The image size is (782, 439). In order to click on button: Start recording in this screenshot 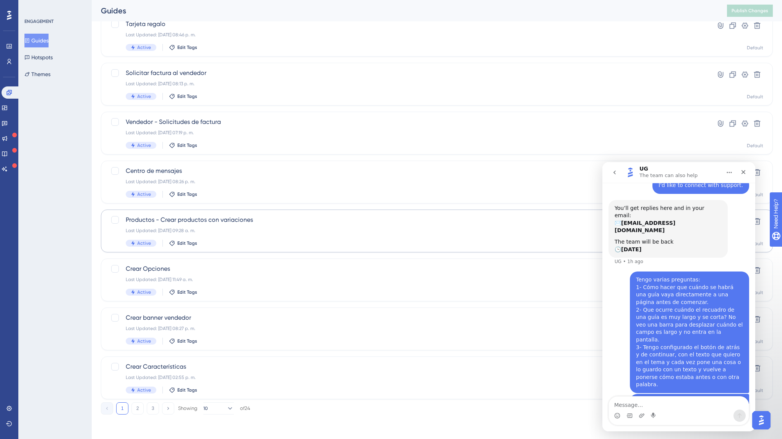, I will do `click(52, 253)`.